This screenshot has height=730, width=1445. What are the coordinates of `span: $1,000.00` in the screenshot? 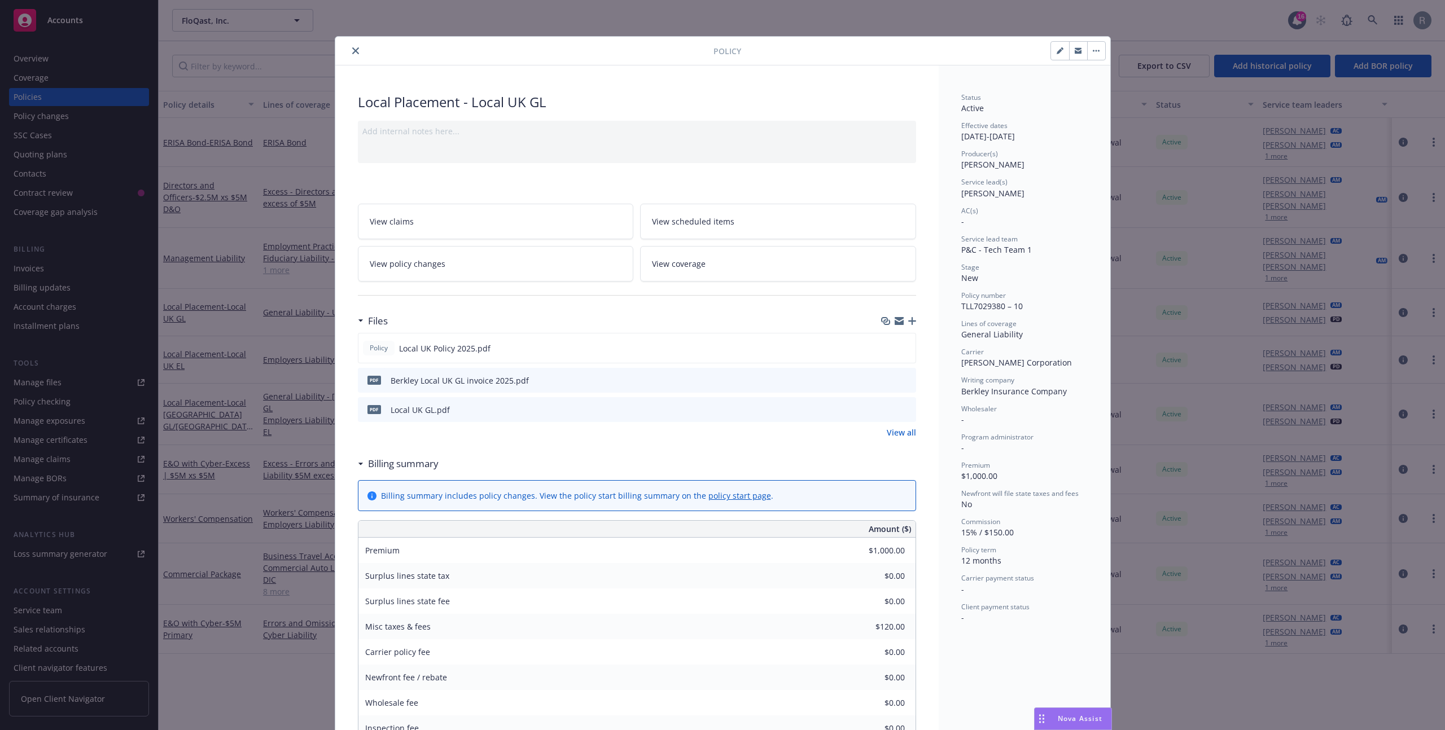 It's located at (979, 476).